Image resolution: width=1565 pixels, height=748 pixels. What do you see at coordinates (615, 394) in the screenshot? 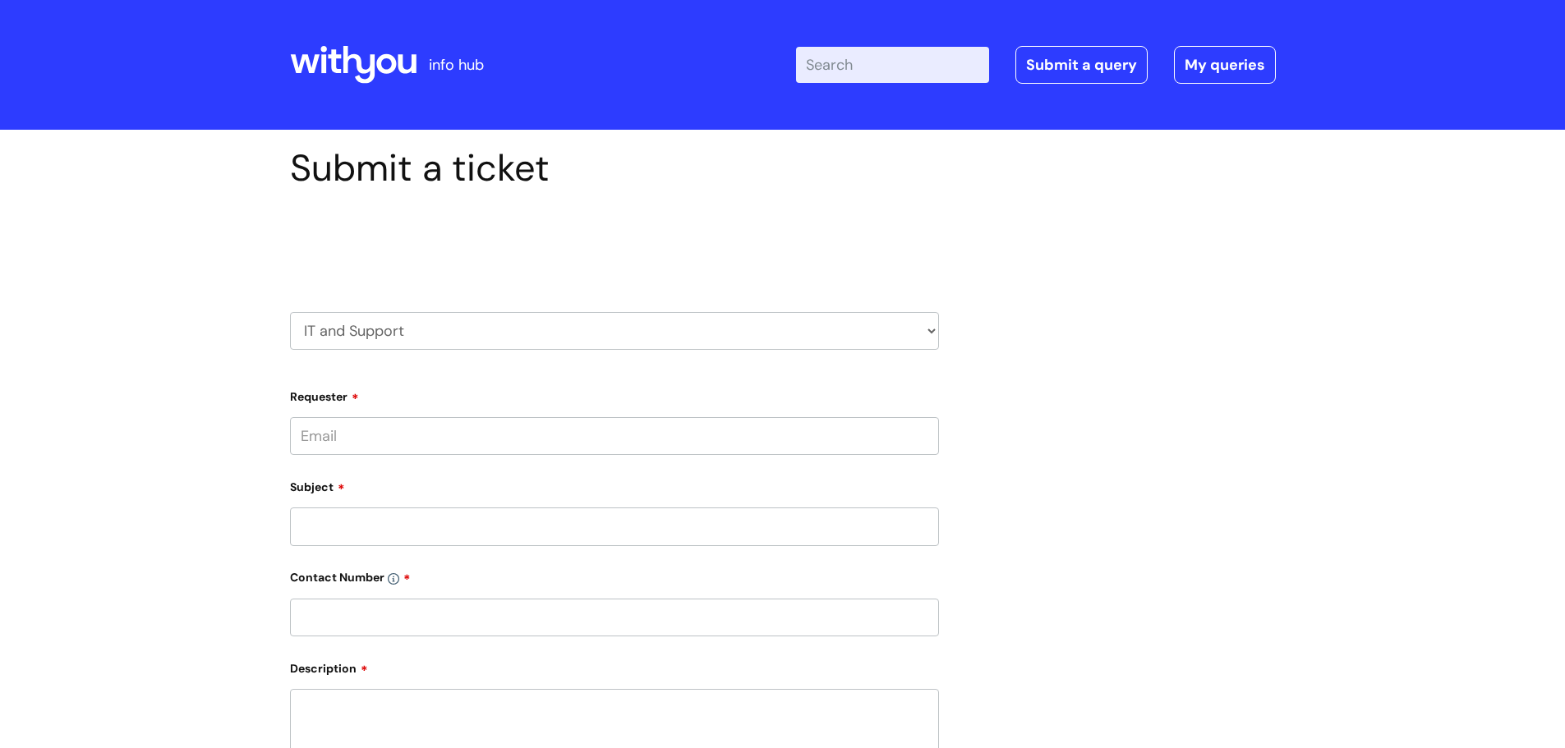
I see `label: Requester` at bounding box center [615, 394].